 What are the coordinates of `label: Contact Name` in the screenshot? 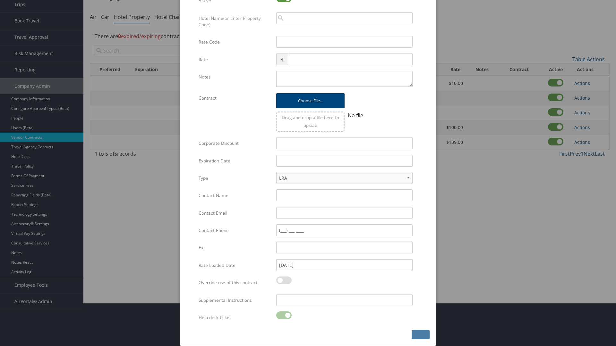 It's located at (235, 196).